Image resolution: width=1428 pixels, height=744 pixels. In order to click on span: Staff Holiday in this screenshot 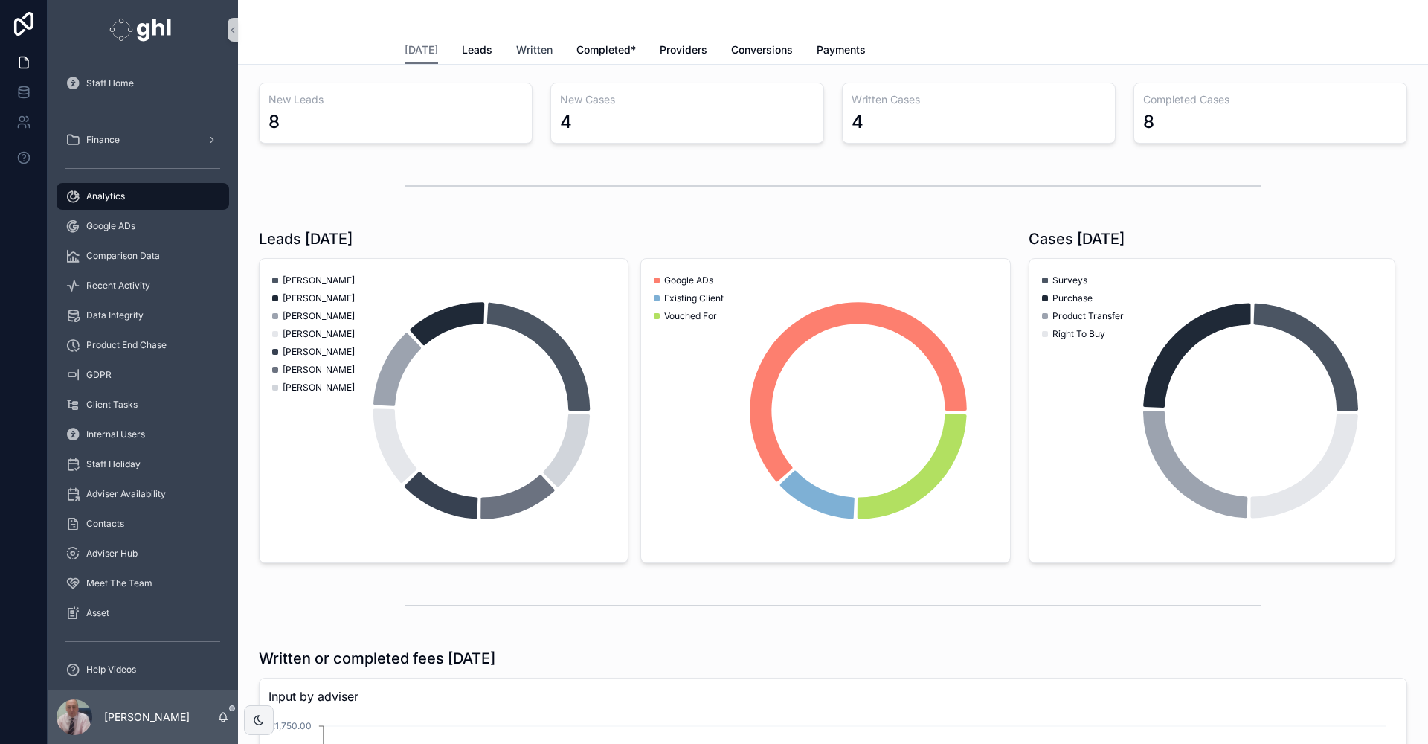, I will do `click(113, 464)`.